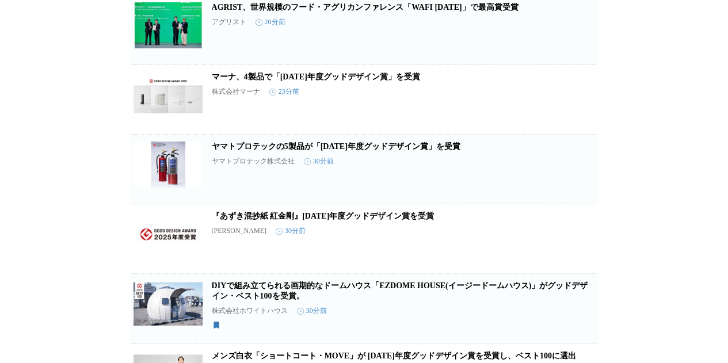 This screenshot has height=363, width=728. Describe the element at coordinates (250, 311) in the screenshot. I see `p: 株式会社ホワイトハウス` at that location.